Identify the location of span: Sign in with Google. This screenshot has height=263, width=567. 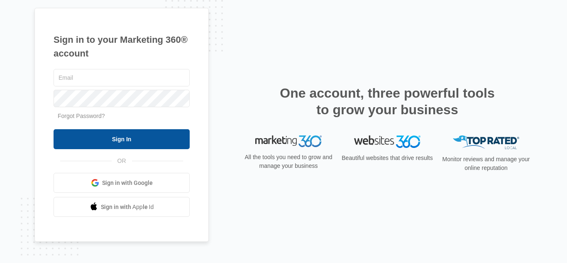
(127, 183).